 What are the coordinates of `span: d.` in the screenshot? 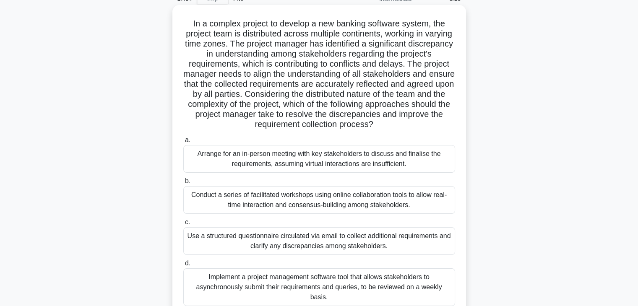 It's located at (187, 263).